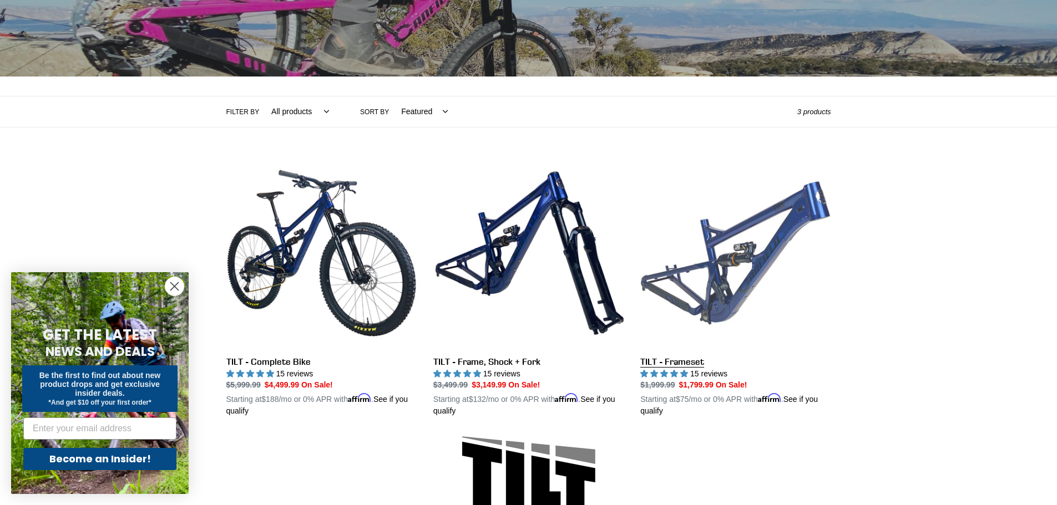  Describe the element at coordinates (99, 403) in the screenshot. I see `span: *And get $10 off your first order*` at that location.